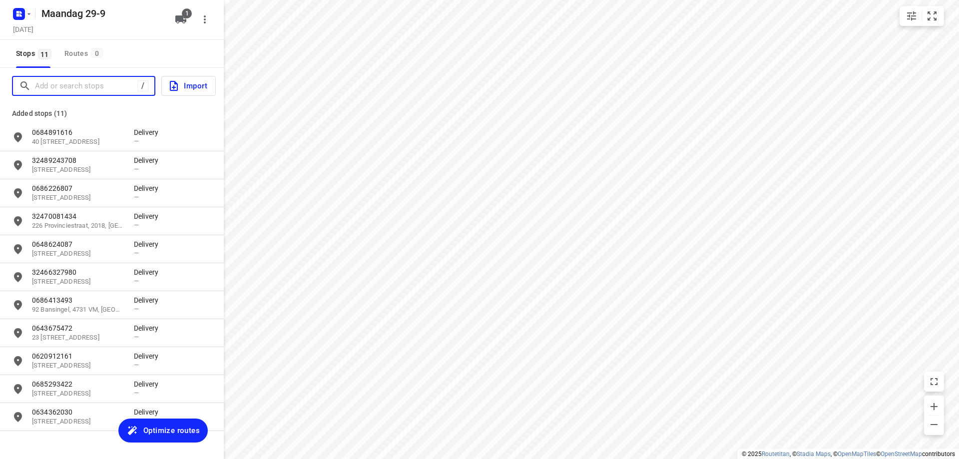 This screenshot has width=959, height=459. Describe the element at coordinates (78, 272) in the screenshot. I see `p: 32466327980` at that location.